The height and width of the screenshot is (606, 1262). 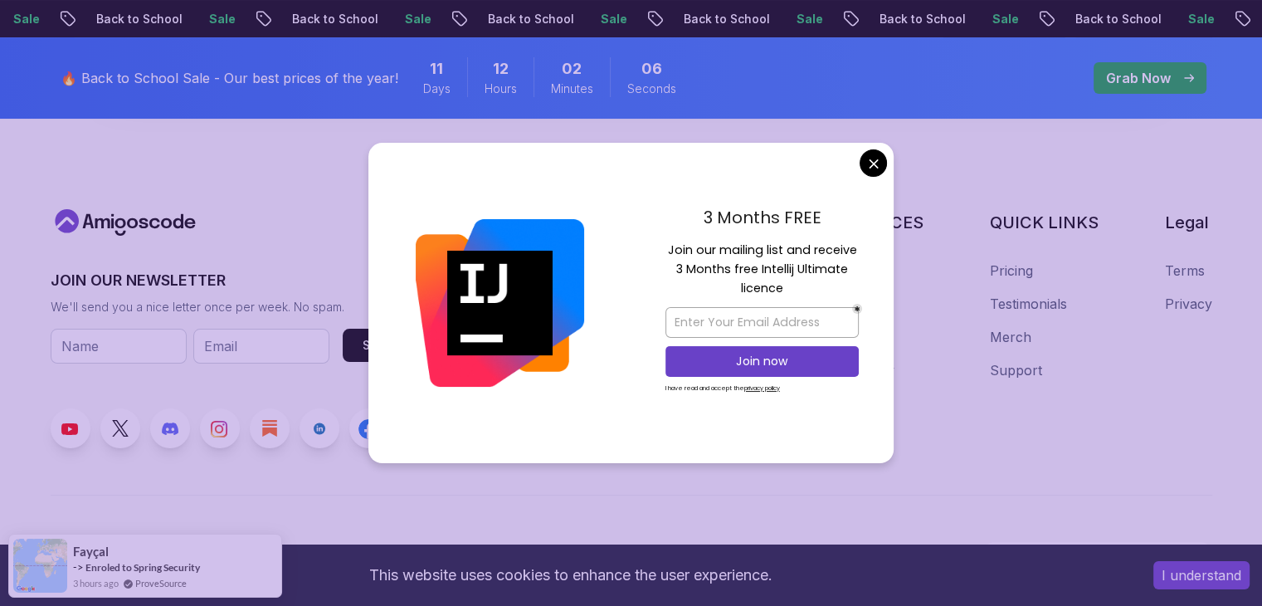 What do you see at coordinates (120, 428) in the screenshot?
I see `a: Twitter link` at bounding box center [120, 428].